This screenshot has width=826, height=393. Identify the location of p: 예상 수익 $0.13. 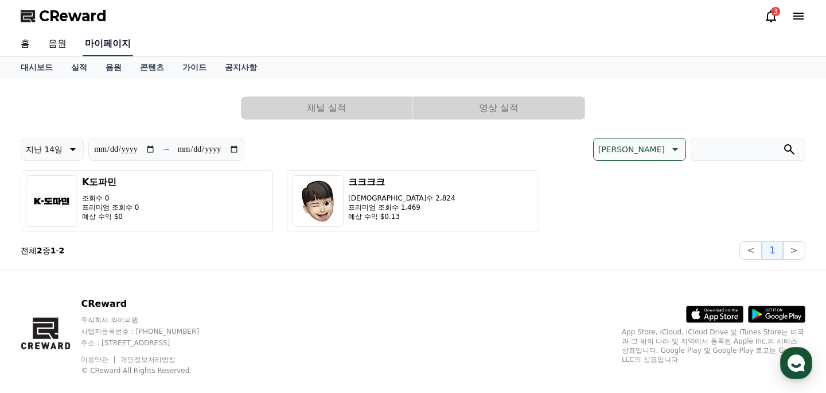
(402, 216).